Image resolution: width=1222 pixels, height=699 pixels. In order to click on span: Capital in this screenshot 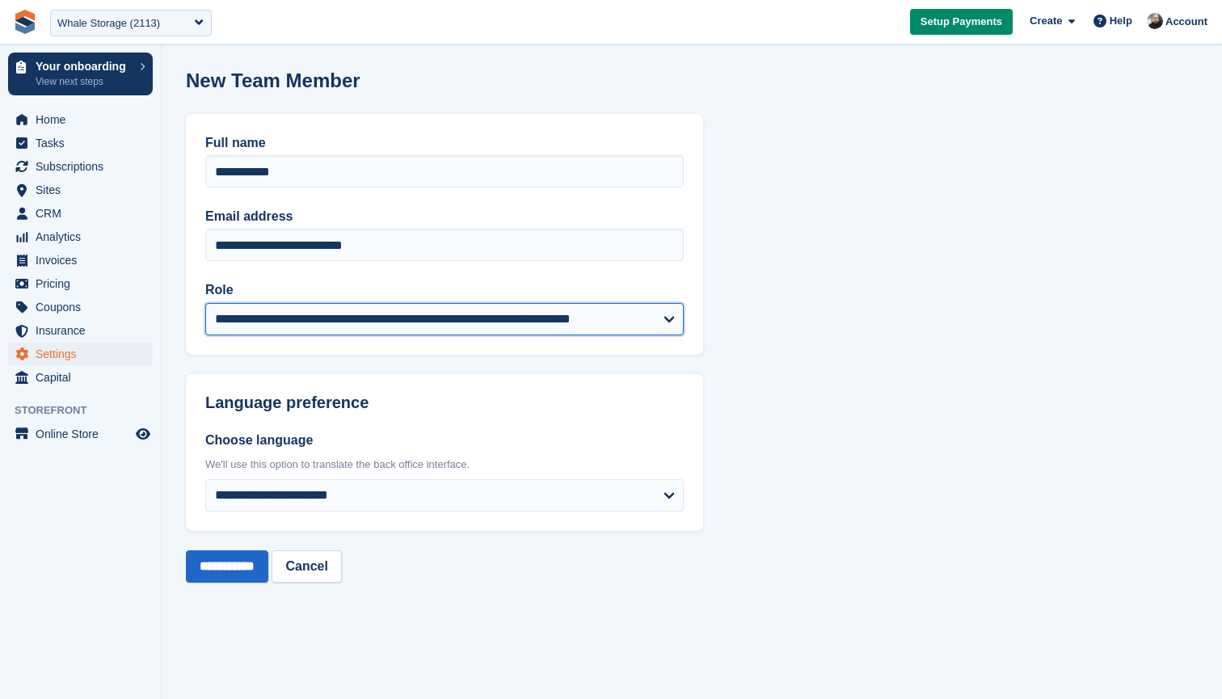, I will do `click(84, 377)`.